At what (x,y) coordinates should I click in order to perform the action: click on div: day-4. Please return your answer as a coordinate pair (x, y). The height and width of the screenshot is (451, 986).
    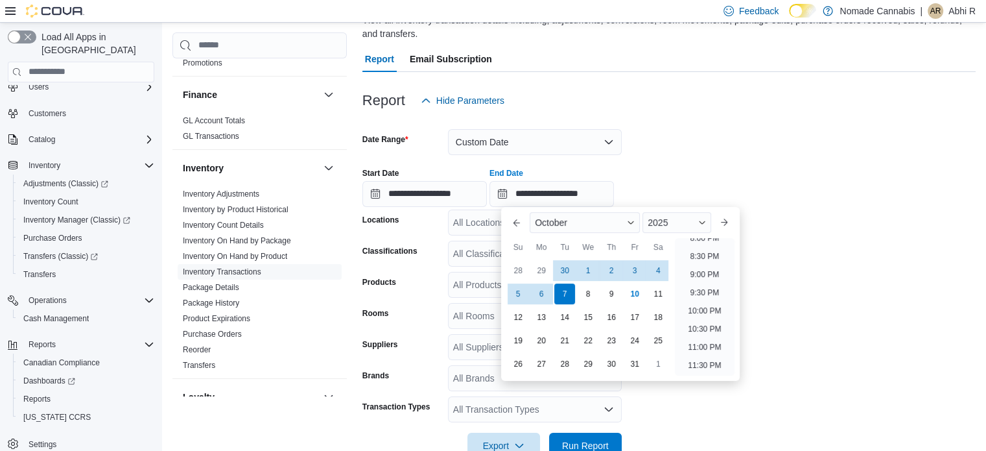
    Looking at the image, I should click on (658, 270).